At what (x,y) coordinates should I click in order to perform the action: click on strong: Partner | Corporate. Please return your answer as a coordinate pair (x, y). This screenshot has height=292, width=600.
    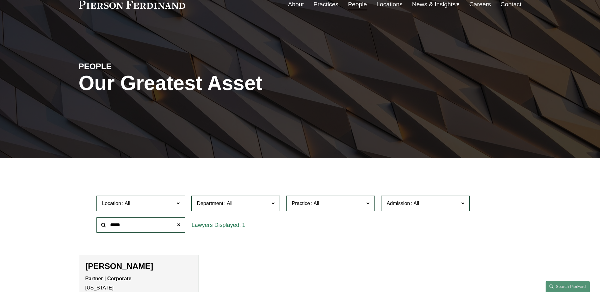
    Looking at the image, I should click on (109, 279).